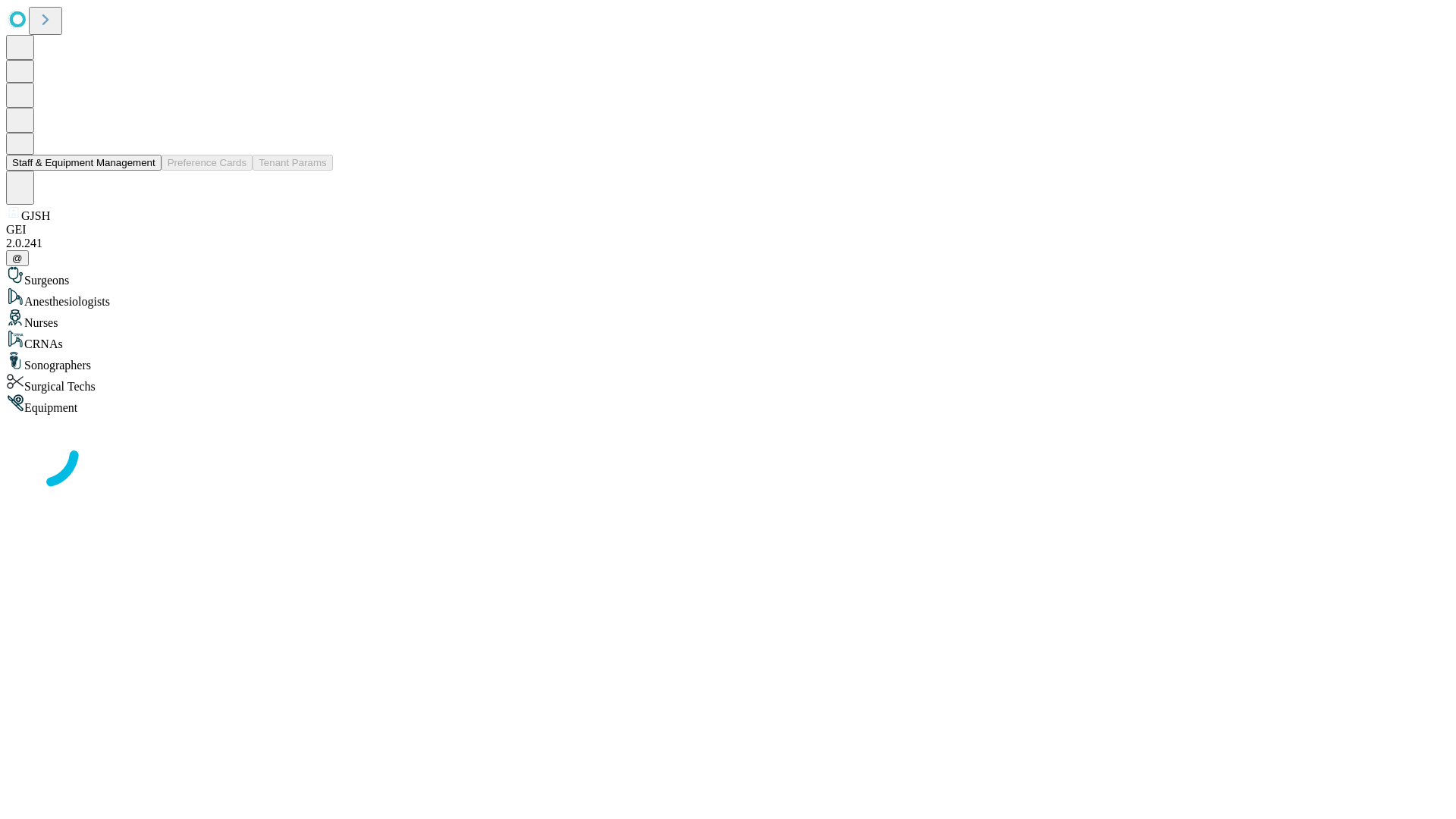 The image size is (1456, 819). I want to click on button: Preference Cards, so click(207, 162).